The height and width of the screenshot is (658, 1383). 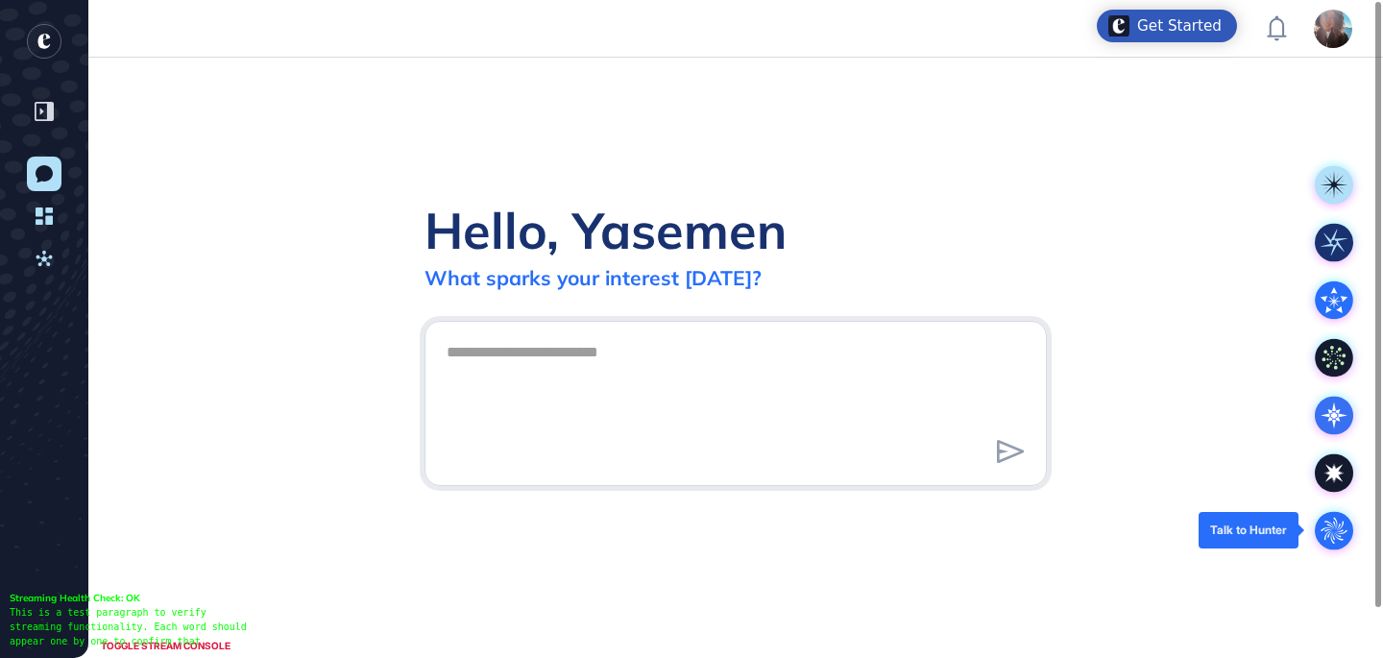 What do you see at coordinates (1167, 26) in the screenshot?
I see `div: Open Get Started checklist` at bounding box center [1167, 26].